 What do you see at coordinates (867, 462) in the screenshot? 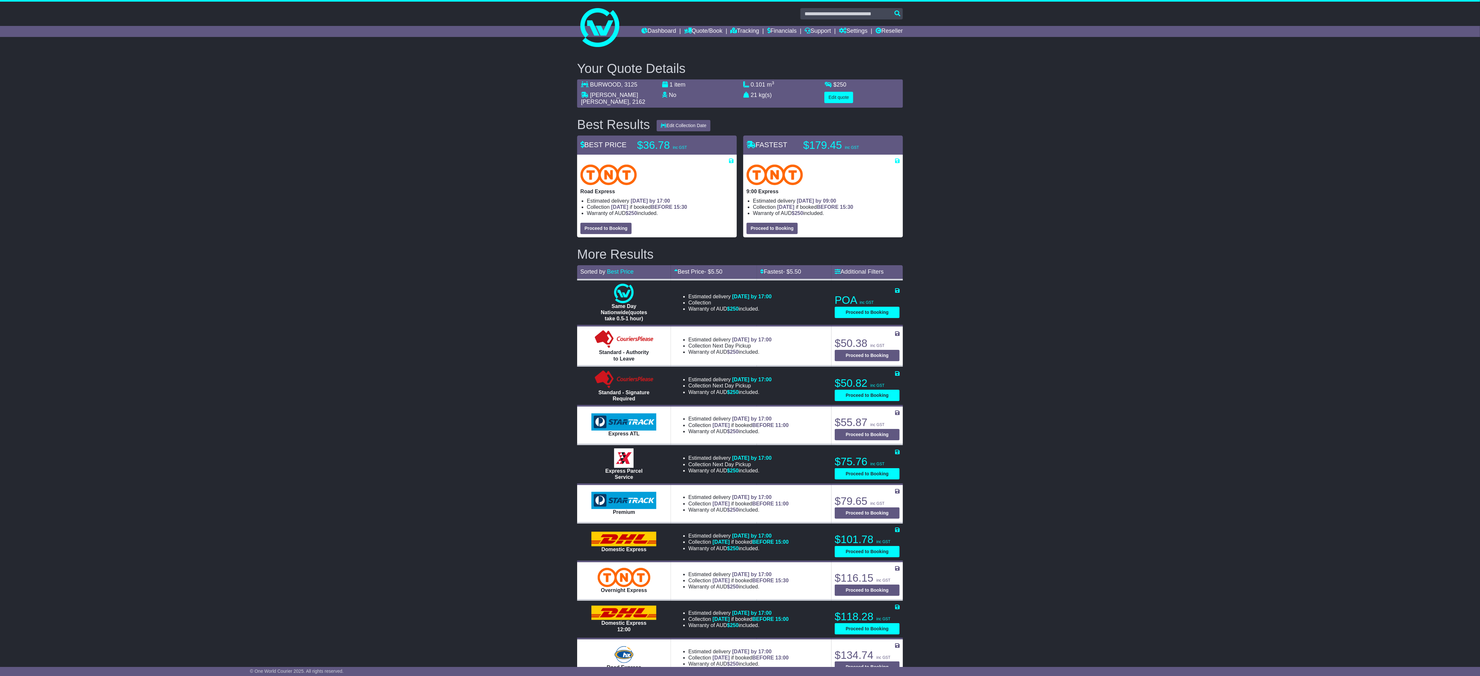
I see `p: $75.76` at bounding box center [867, 462].